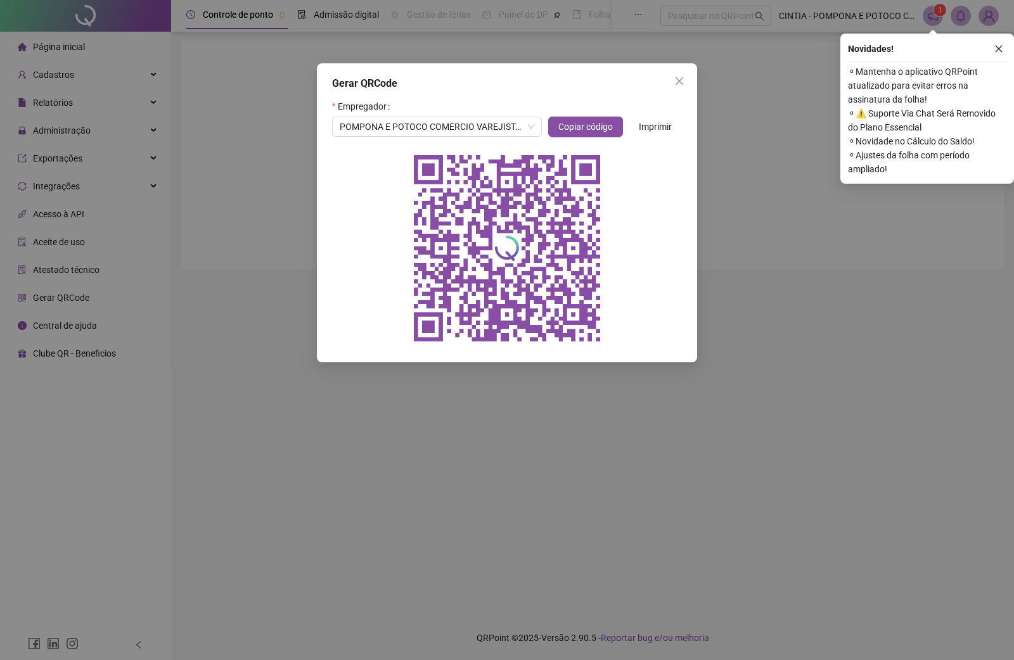 The height and width of the screenshot is (660, 1014). Describe the element at coordinates (507, 84) in the screenshot. I see `div: Gerar QRCode` at that location.